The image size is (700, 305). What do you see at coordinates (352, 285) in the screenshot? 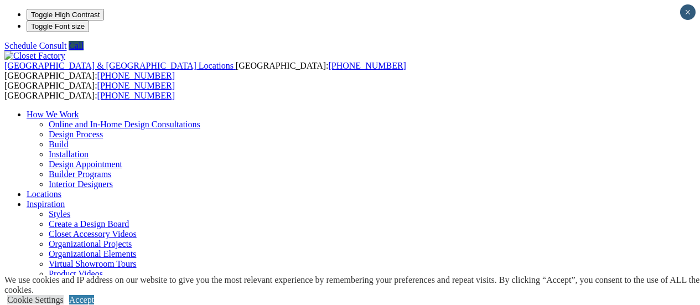
I see `div: We use cookies and IP address on our website to give you the most relevant experience by remember...` at bounding box center [352, 285].